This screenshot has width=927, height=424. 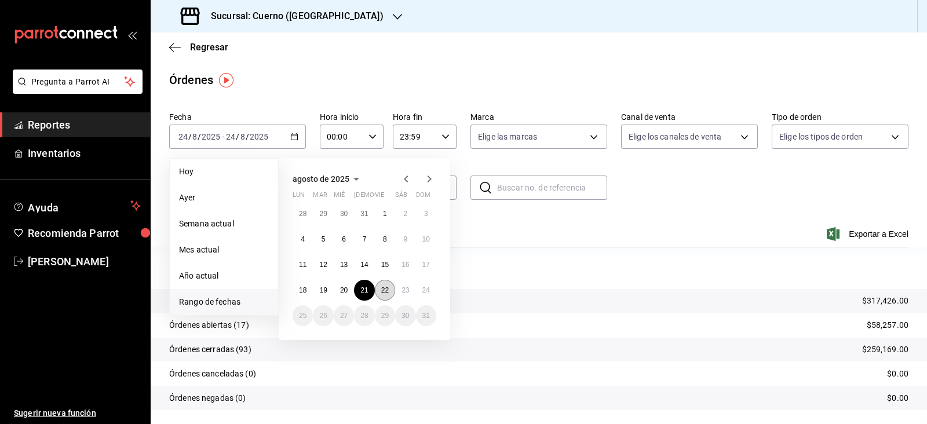 I want to click on label: Tipo de orden, so click(x=840, y=117).